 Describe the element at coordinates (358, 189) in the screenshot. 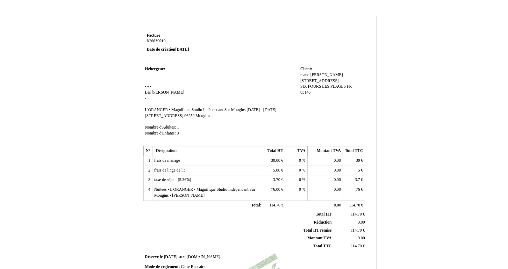

I see `span: 76` at that location.